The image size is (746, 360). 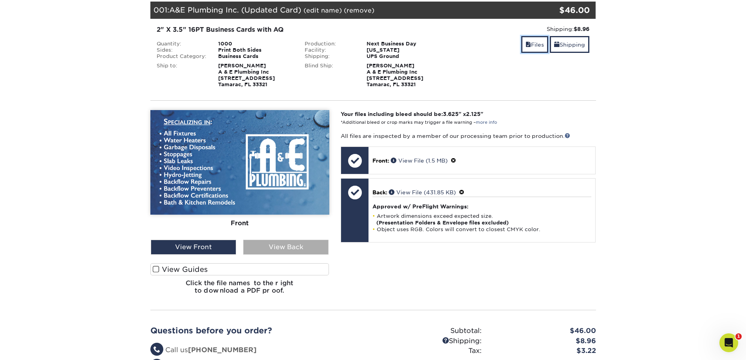 I want to click on span: 2.125, so click(x=473, y=114).